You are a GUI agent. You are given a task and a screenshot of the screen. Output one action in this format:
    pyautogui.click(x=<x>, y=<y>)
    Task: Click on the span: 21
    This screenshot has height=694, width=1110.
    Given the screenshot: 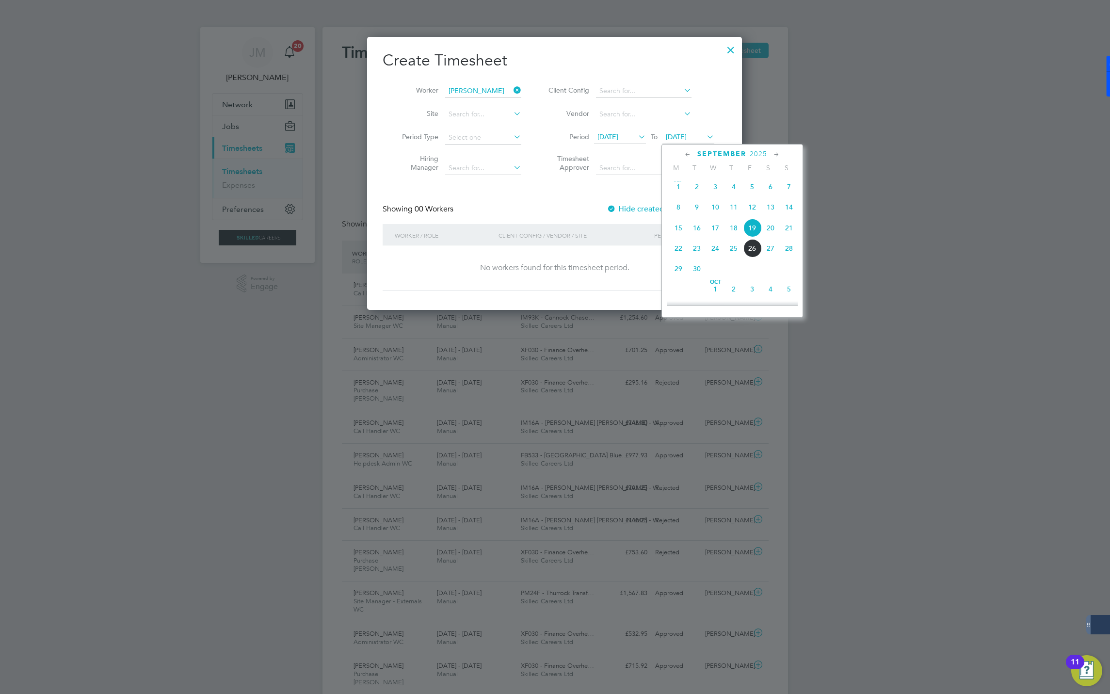 What is the action you would take?
    pyautogui.click(x=789, y=228)
    